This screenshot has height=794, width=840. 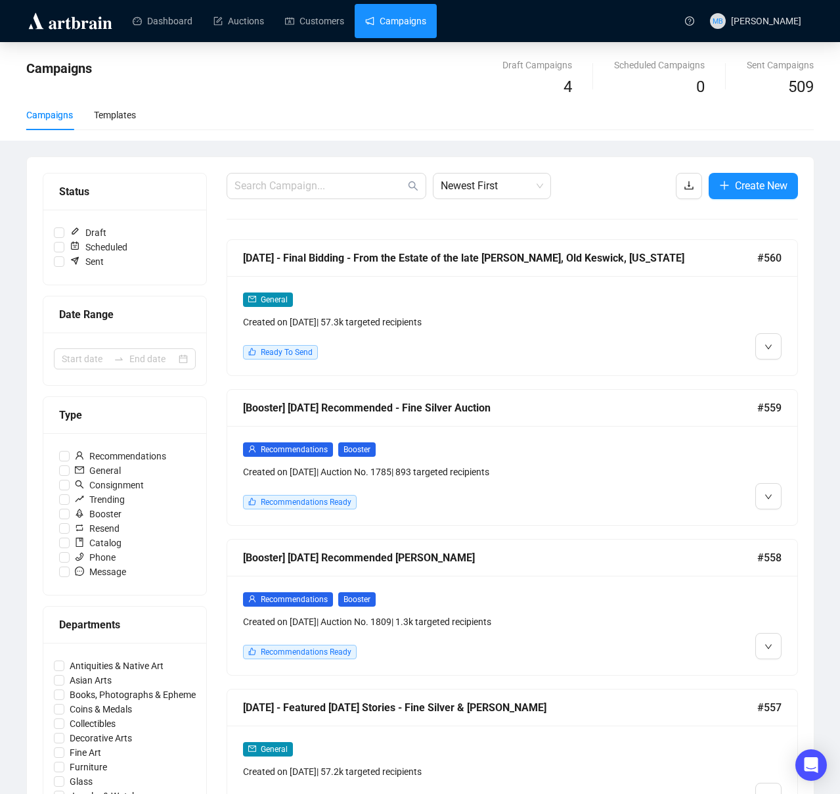 I want to click on button: Create New, so click(x=754, y=186).